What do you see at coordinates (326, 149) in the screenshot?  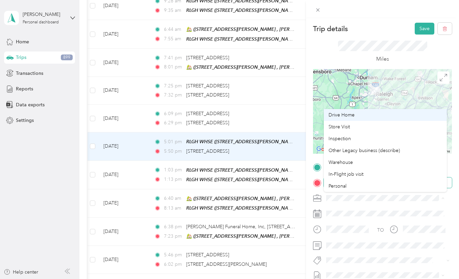 I see `a: Open this area in Google Maps (opens a new window)` at bounding box center [326, 149].